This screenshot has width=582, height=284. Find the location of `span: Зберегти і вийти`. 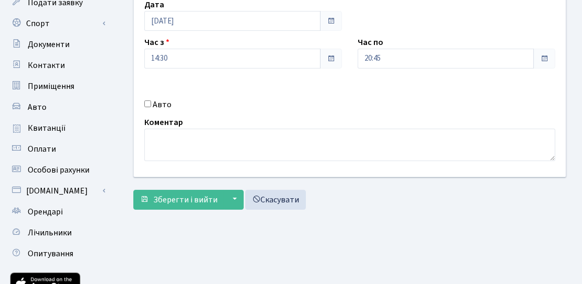

span: Зберегти і вийти is located at coordinates (185, 200).